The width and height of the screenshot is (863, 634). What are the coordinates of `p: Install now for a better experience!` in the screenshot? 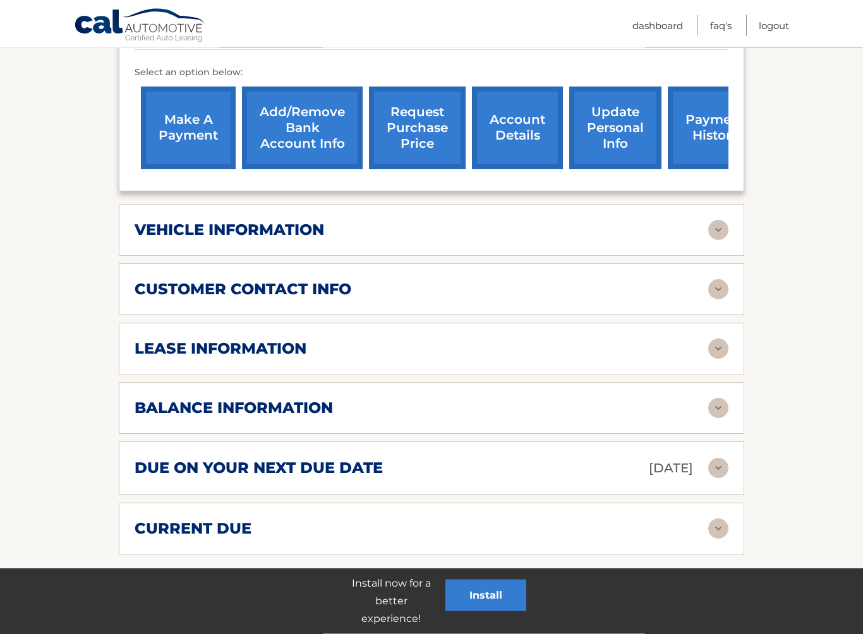 It's located at (391, 601).